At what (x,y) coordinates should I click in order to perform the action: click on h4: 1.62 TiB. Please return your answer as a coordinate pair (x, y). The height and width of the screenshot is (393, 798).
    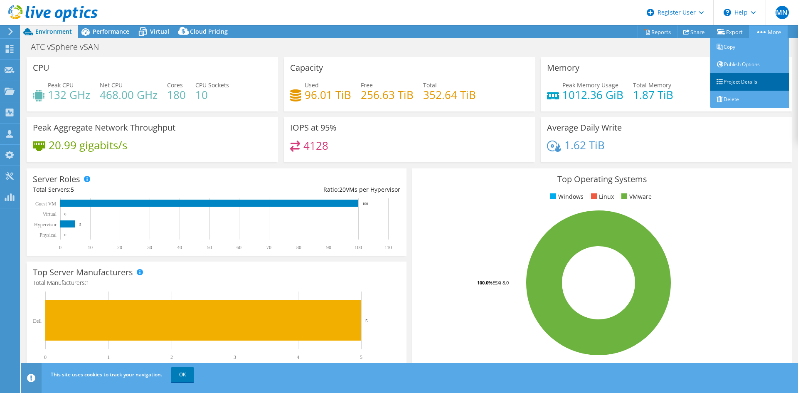
    Looking at the image, I should click on (584, 145).